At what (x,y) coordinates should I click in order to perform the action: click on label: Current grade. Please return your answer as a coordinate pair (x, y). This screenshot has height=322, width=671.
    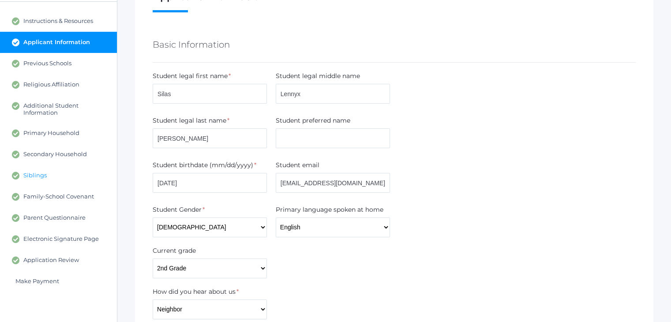
    Looking at the image, I should click on (174, 250).